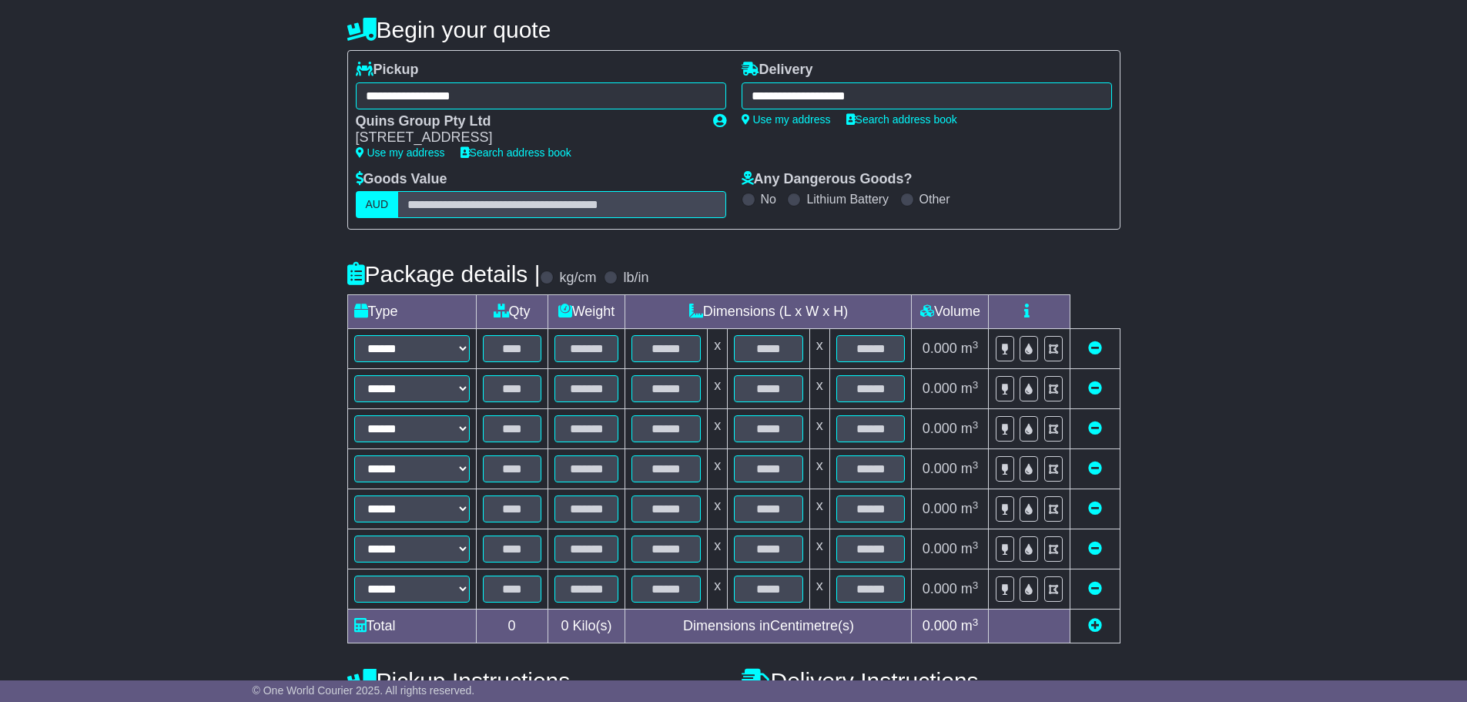 The height and width of the screenshot is (702, 1467). What do you see at coordinates (377, 204) in the screenshot?
I see `label: AUD` at bounding box center [377, 204].